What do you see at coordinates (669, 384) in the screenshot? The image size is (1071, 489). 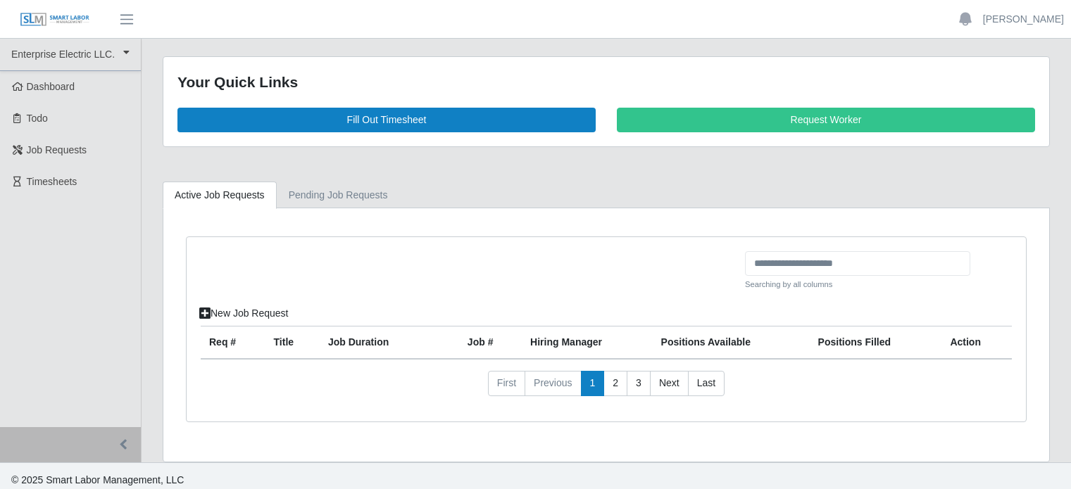 I see `a: Next` at bounding box center [669, 384].